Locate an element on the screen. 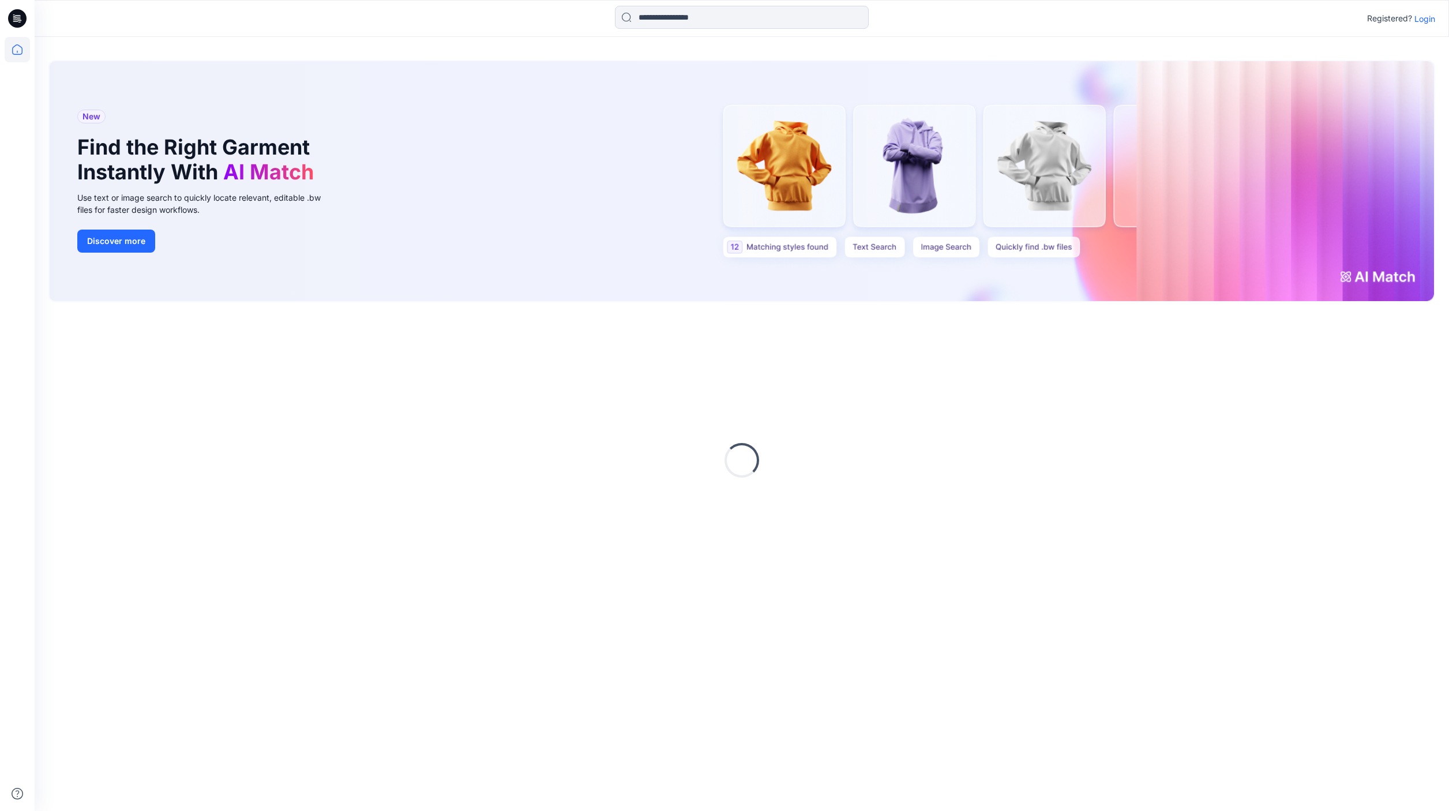  p: Registered? is located at coordinates (1390, 18).